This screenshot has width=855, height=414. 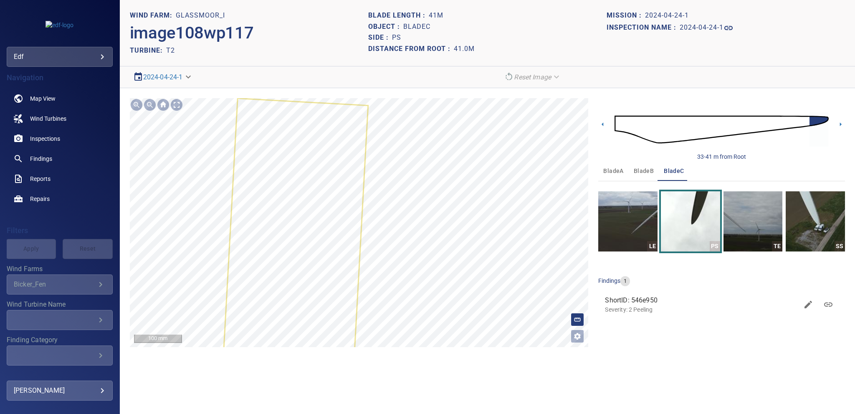 What do you see at coordinates (55, 284) in the screenshot?
I see `div: Bicker_Fen` at bounding box center [55, 284].